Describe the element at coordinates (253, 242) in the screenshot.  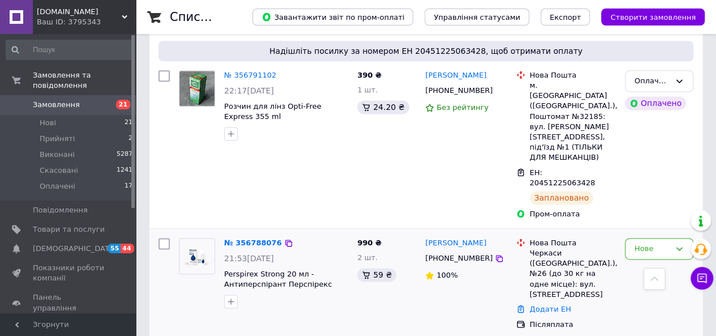
I see `a: № 356788076` at that location.